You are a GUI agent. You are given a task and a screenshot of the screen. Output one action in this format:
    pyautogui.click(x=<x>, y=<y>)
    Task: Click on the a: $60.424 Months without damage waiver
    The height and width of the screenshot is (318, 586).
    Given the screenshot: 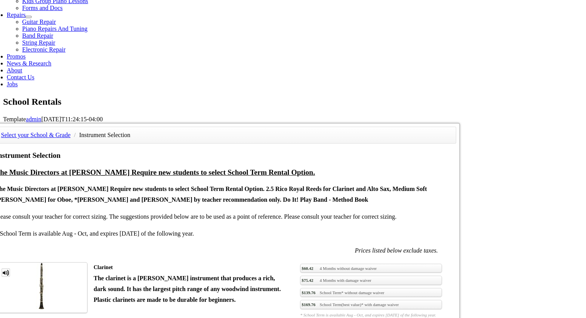 What is the action you would take?
    pyautogui.click(x=370, y=268)
    